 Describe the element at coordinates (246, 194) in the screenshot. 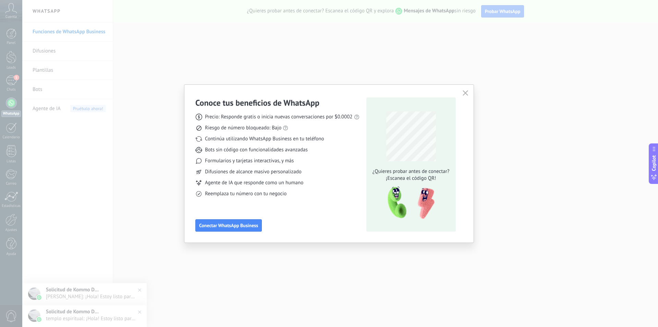

I see `span: Reemplaza tu número con tu negocio` at that location.